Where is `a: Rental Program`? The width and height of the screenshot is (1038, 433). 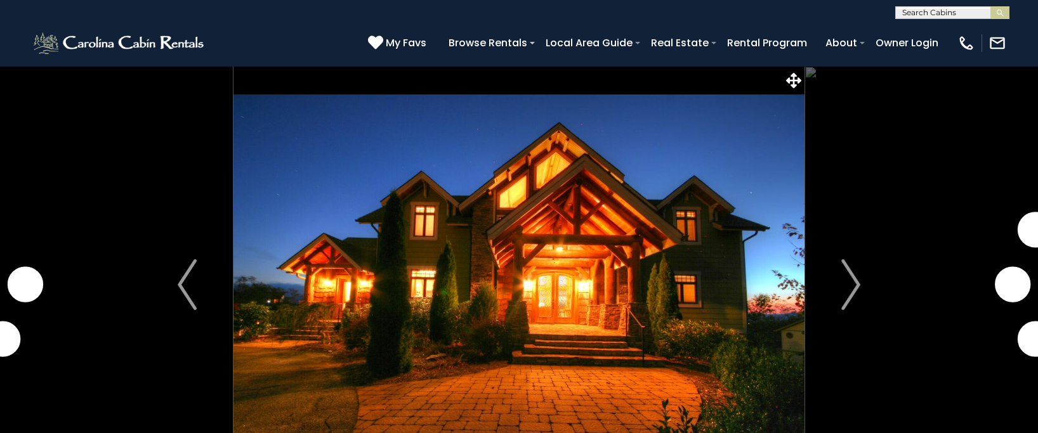 a: Rental Program is located at coordinates (767, 43).